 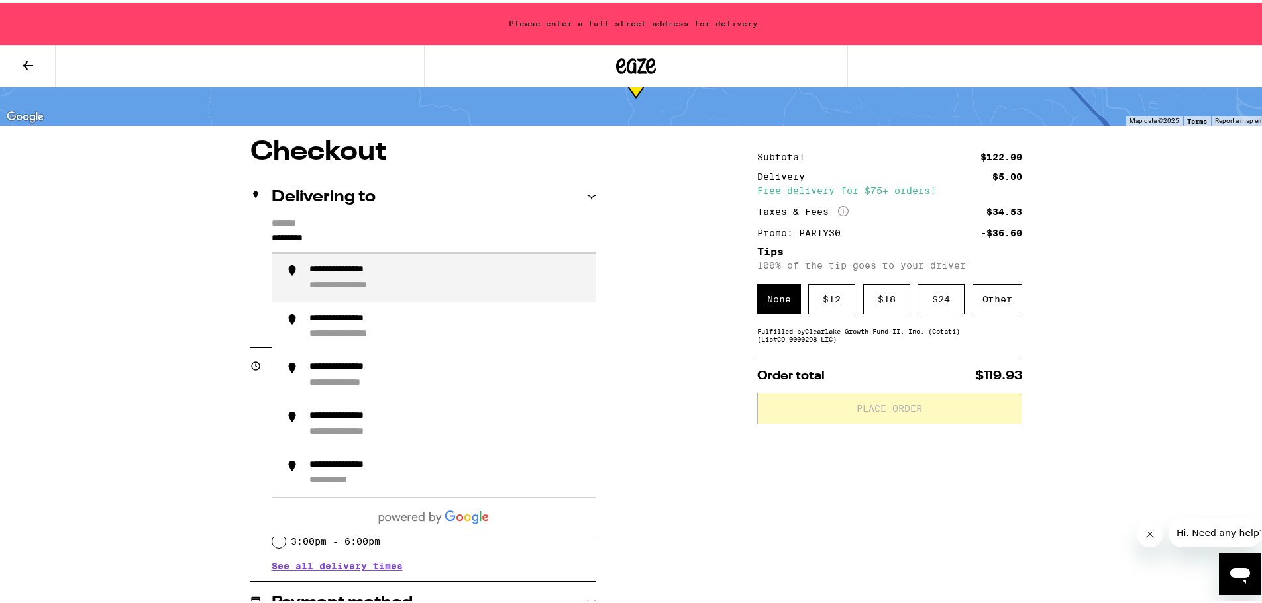 What do you see at coordinates (785, 154) in the screenshot?
I see `div: Subtotal` at bounding box center [785, 154].